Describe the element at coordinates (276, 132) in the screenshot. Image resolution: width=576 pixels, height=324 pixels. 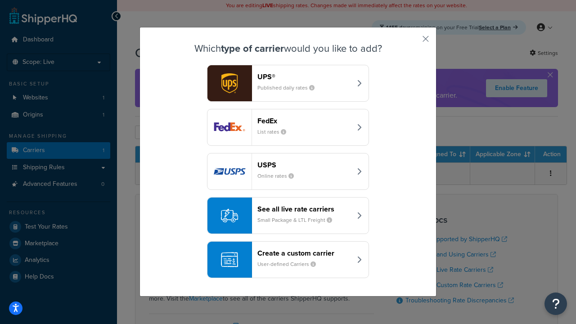
I see `small: List rates` at that location.